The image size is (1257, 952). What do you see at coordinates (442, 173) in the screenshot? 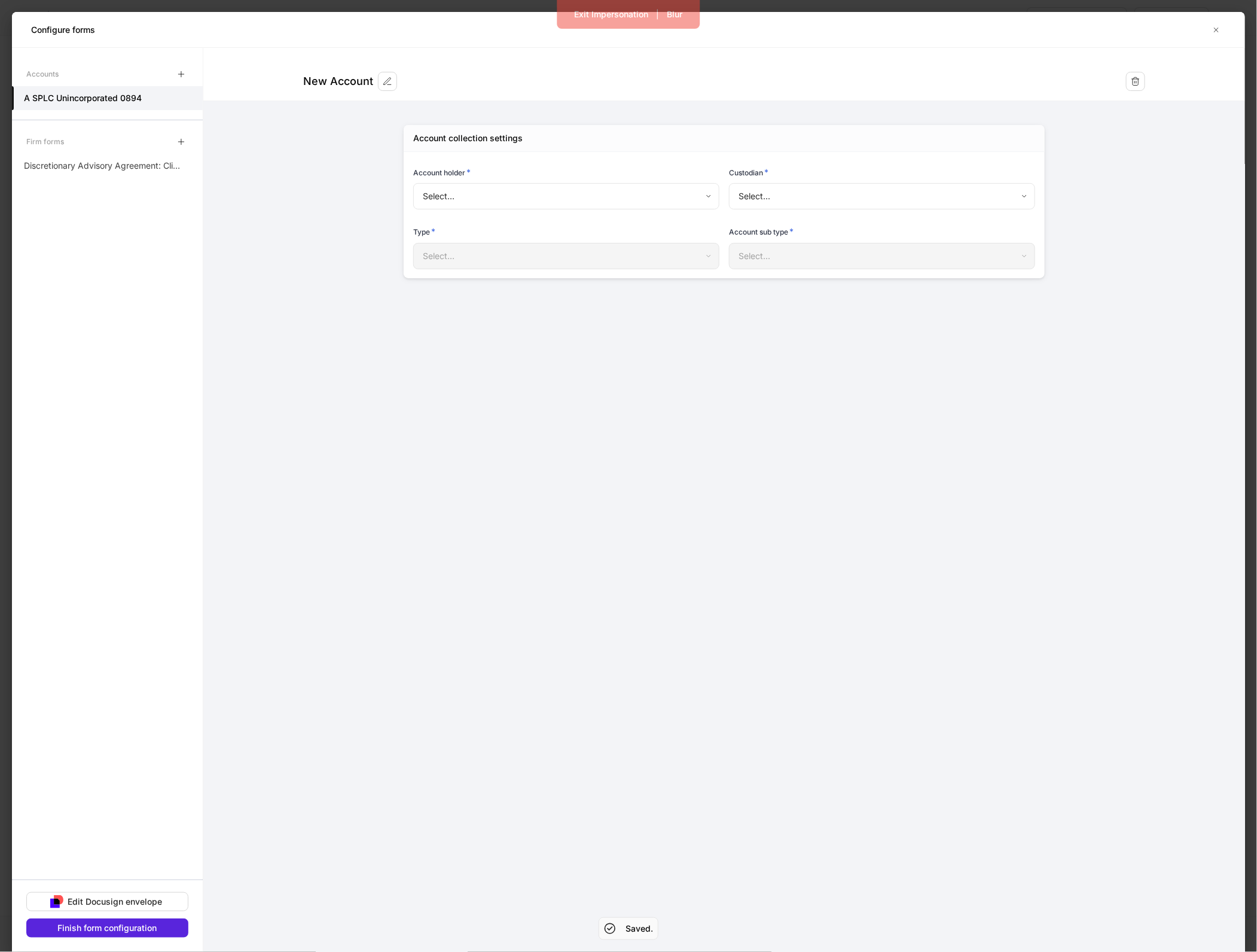
I see `h6: Account holder` at bounding box center [442, 173].